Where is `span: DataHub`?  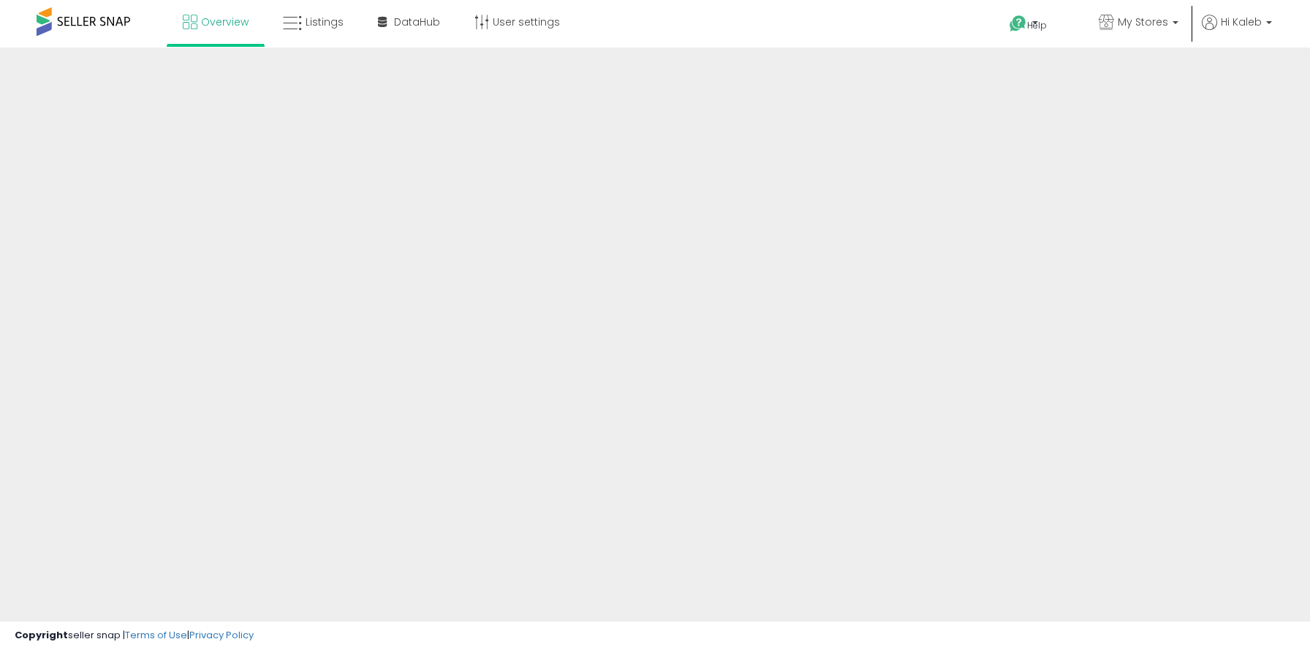 span: DataHub is located at coordinates (417, 22).